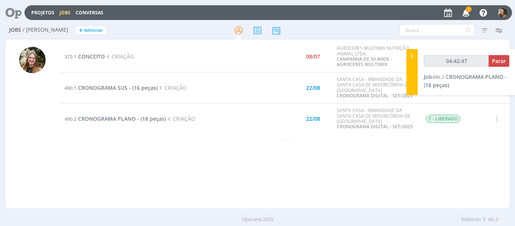 This screenshot has width=515, height=226. What do you see at coordinates (65, 13) in the screenshot?
I see `button: Jobs` at bounding box center [65, 13].